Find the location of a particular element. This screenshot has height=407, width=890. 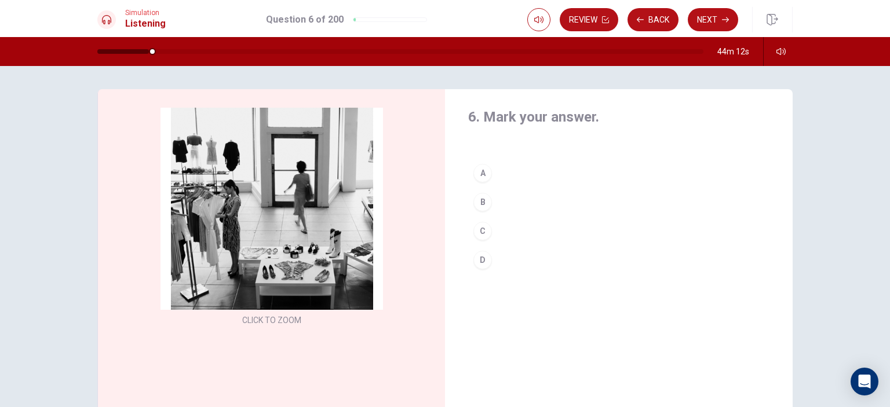

button: C is located at coordinates (619, 231).